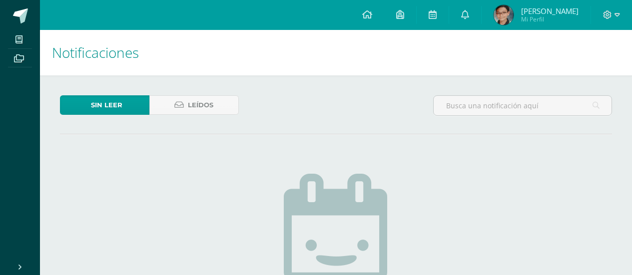  Describe the element at coordinates (104, 105) in the screenshot. I see `a: Sin leer` at that location.